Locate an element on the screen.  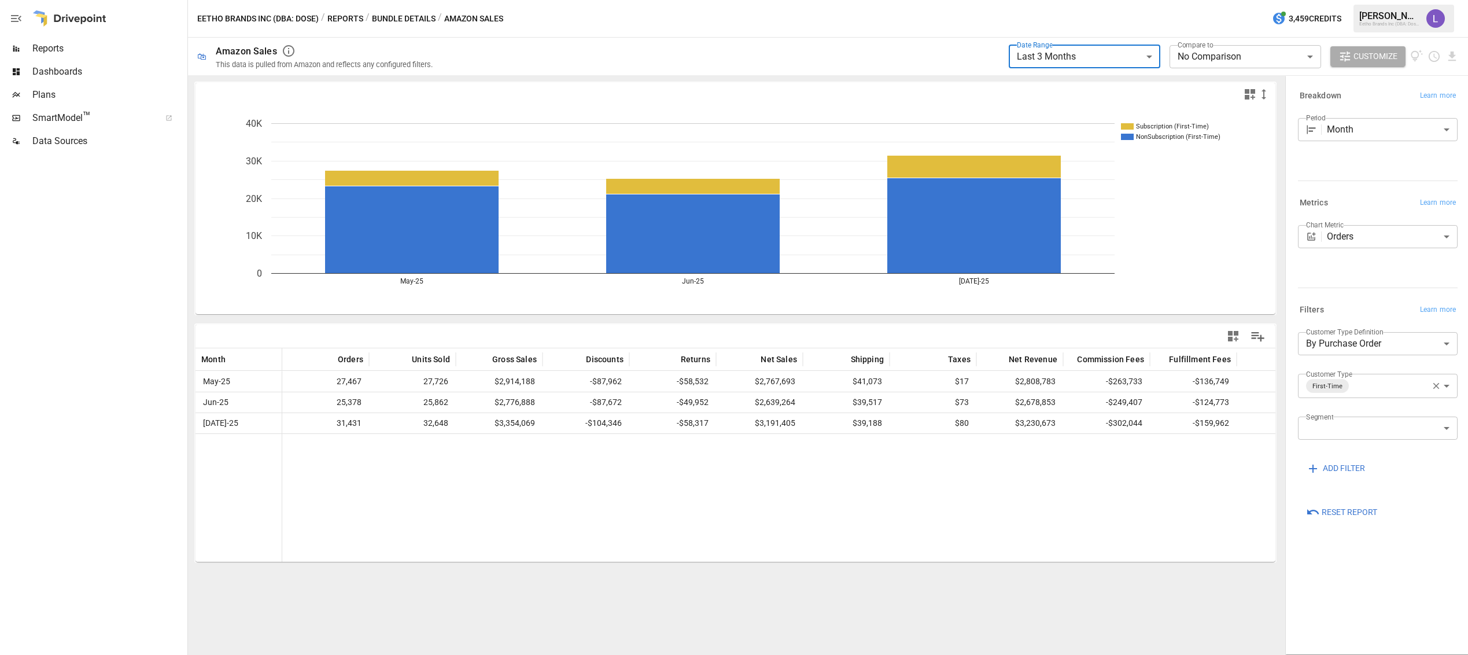
span: $73 is located at coordinates (933, 402).